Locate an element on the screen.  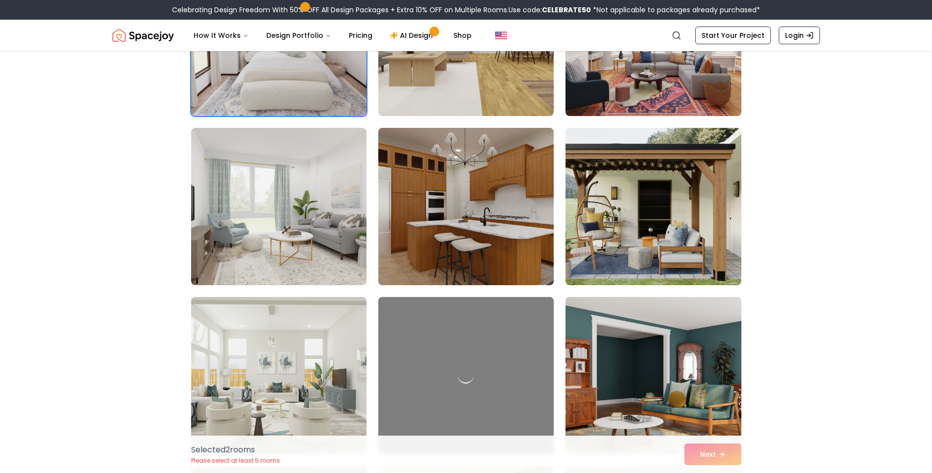
span: Use code: is located at coordinates (550, 10).